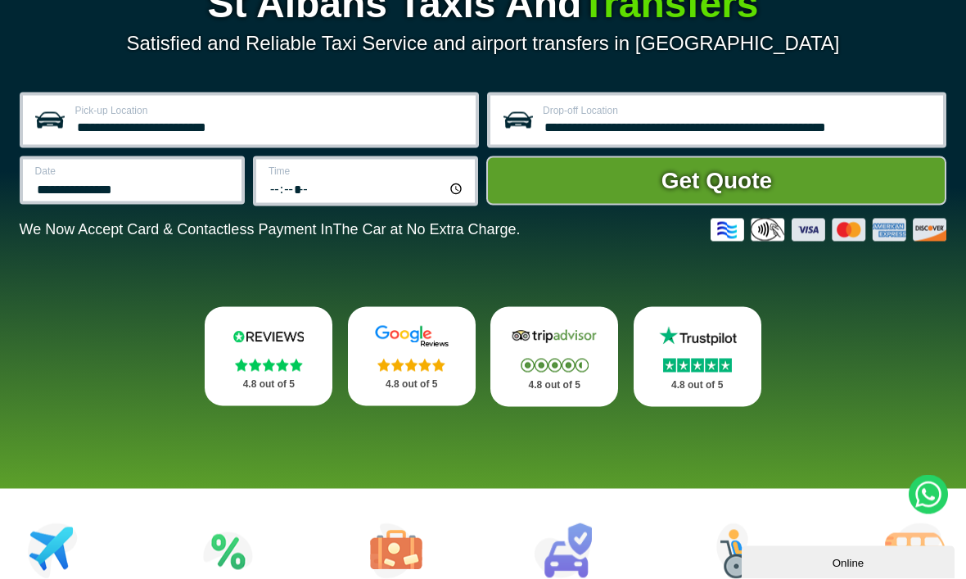 This screenshot has height=579, width=966. What do you see at coordinates (738, 111) in the screenshot?
I see `label: Drop-off Location` at bounding box center [738, 111].